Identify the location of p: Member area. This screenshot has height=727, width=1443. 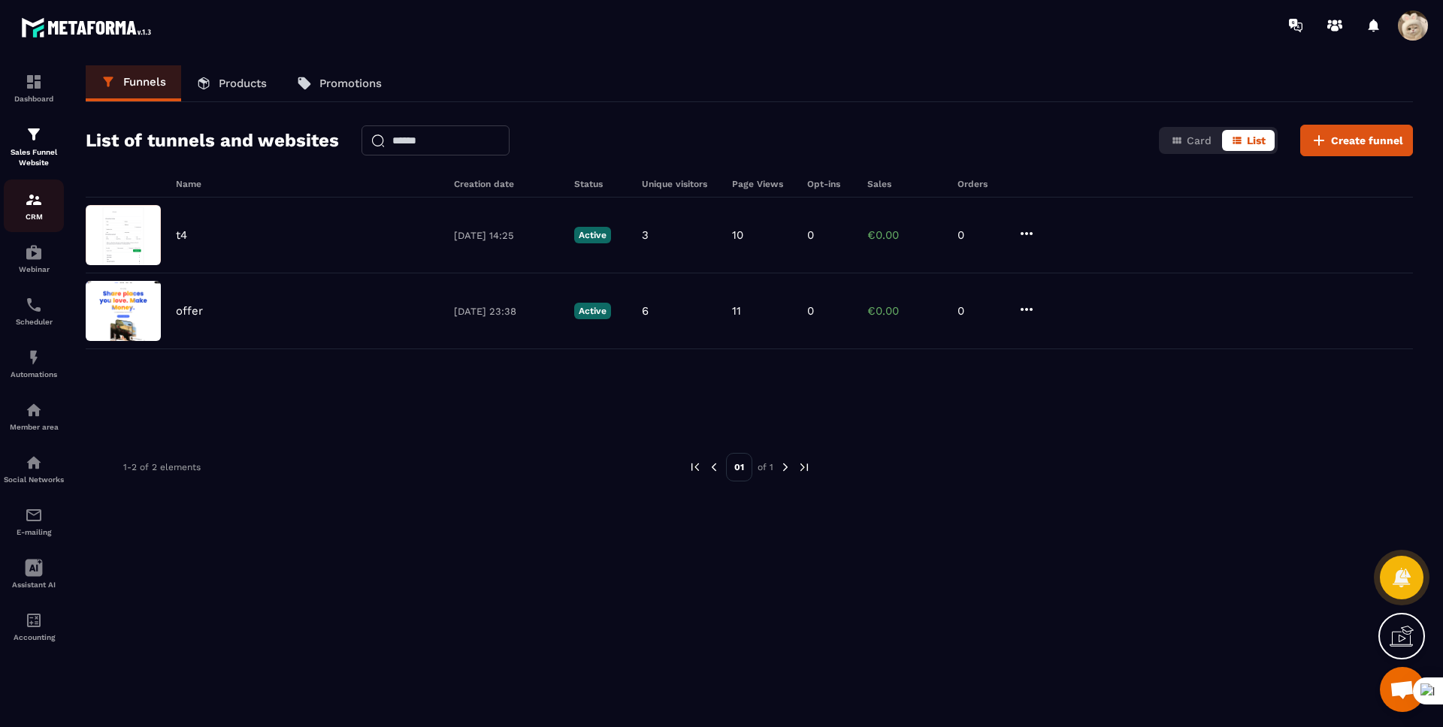
(34, 427).